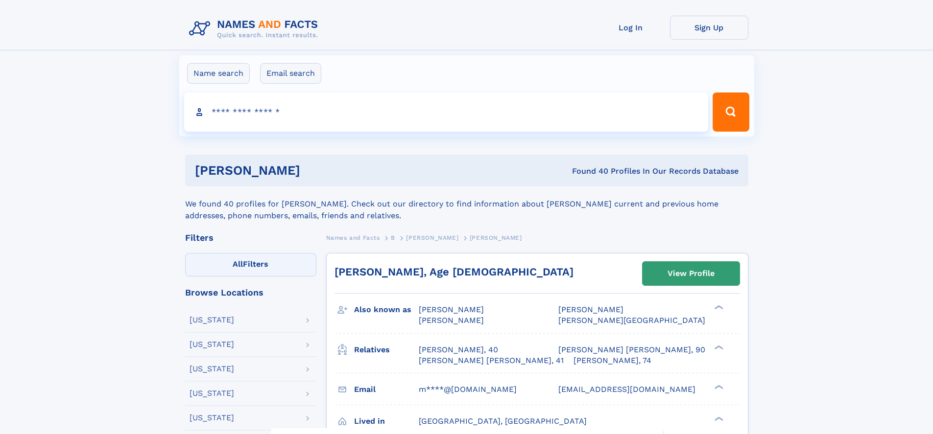 This screenshot has height=434, width=933. What do you see at coordinates (631, 27) in the screenshot?
I see `a: Log In` at bounding box center [631, 27].